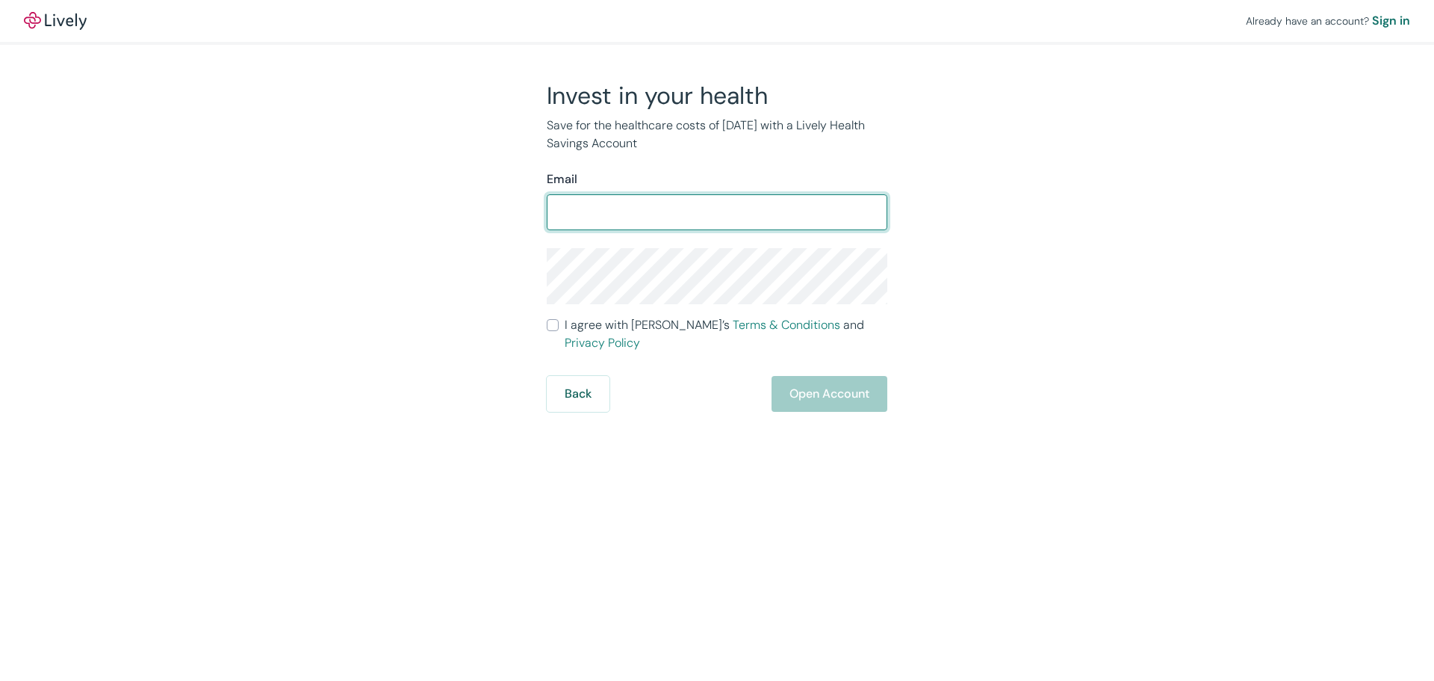  I want to click on a: LivelyLively, so click(55, 21).